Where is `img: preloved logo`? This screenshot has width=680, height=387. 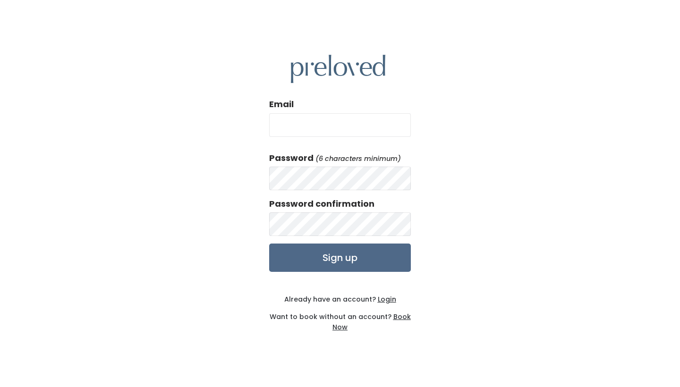 img: preloved logo is located at coordinates (338, 69).